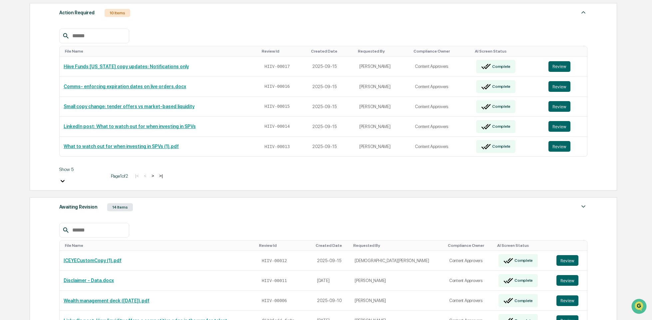 The image size is (652, 320). Describe the element at coordinates (277, 87) in the screenshot. I see `span: HIIV-00016` at that location.